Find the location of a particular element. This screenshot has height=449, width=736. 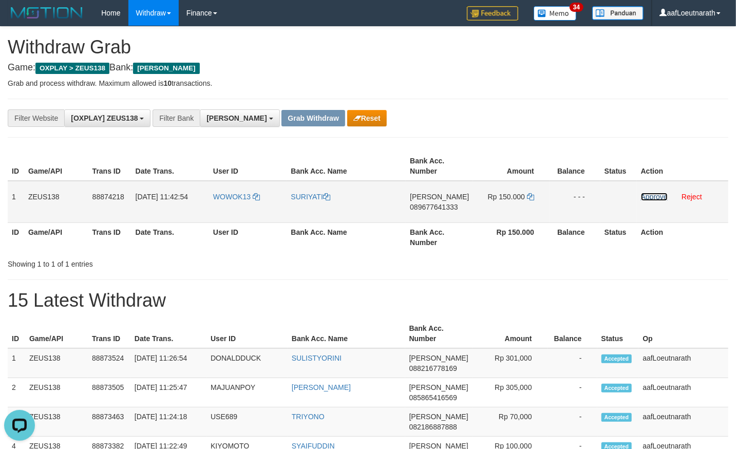

span: Copy 089677641333 to clipboard is located at coordinates (434, 207).